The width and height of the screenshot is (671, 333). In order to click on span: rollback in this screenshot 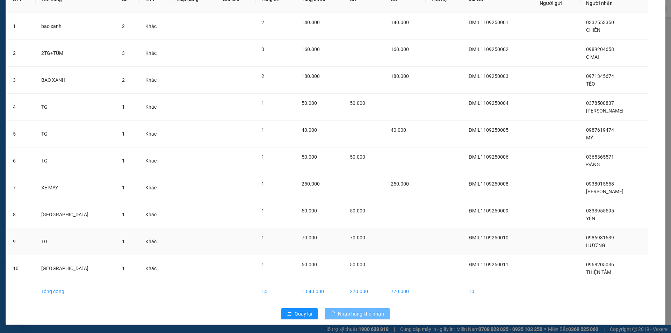, I will do `click(289, 314)`.